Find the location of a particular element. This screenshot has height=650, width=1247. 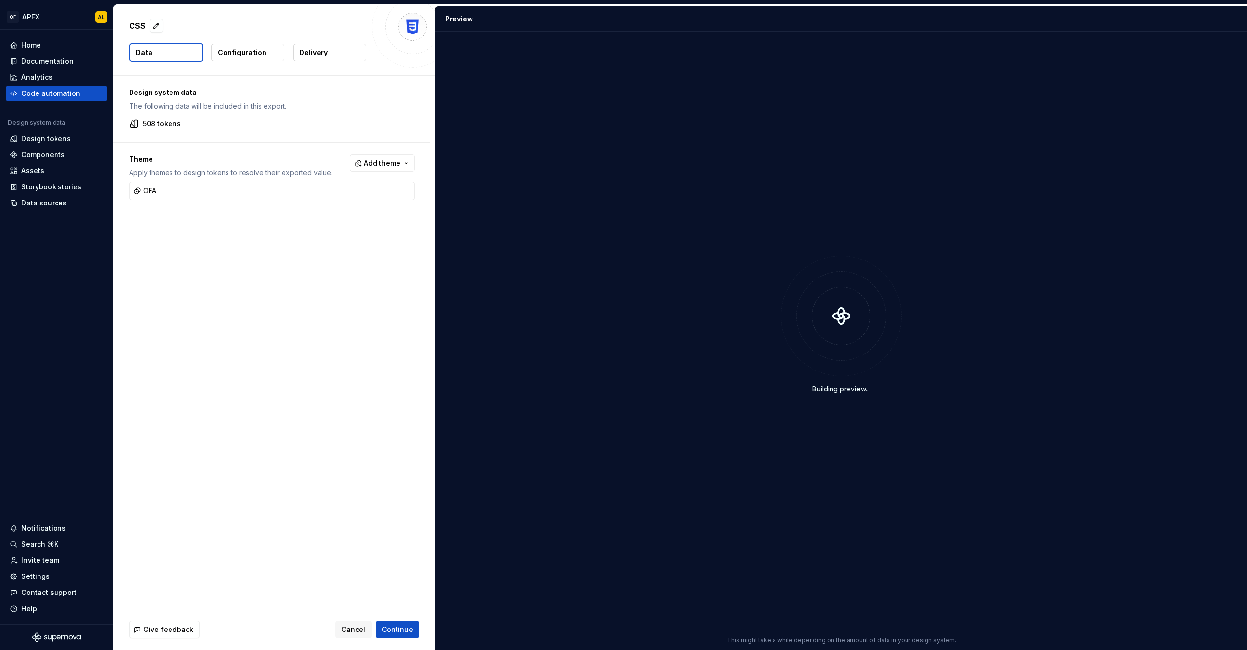

div: Invite team is located at coordinates (40, 561).